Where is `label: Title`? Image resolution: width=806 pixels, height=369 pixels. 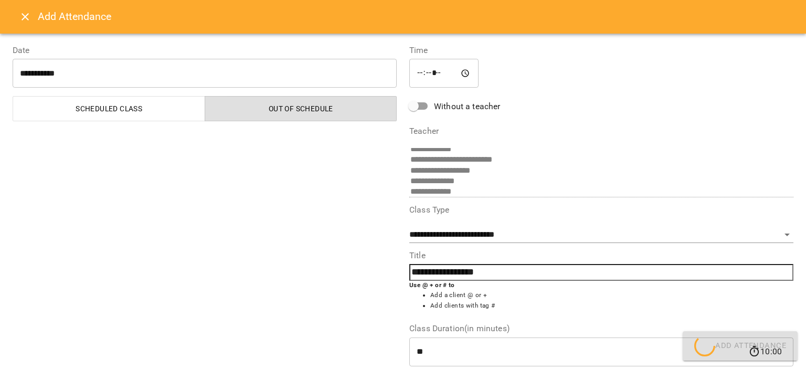
label: Title is located at coordinates (601, 256).